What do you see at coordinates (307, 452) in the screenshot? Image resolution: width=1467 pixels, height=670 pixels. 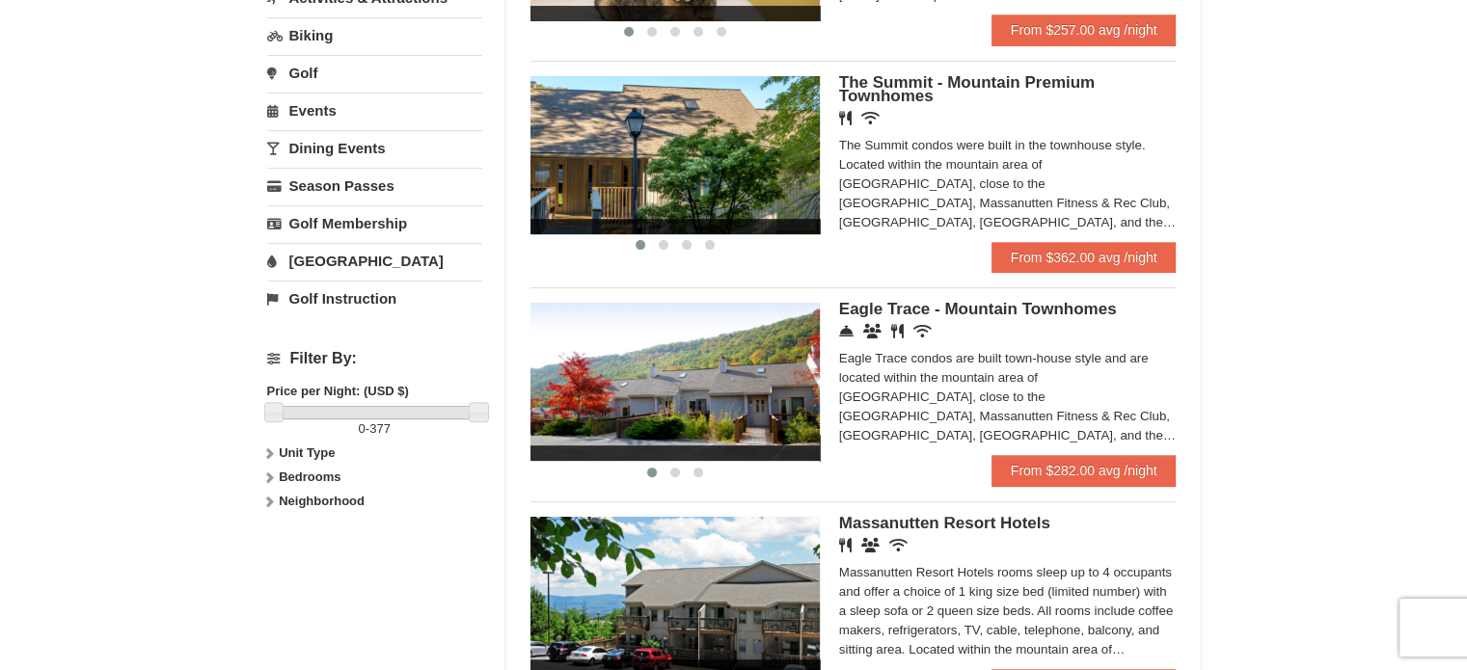 I see `strong: Unit Type` at bounding box center [307, 452].